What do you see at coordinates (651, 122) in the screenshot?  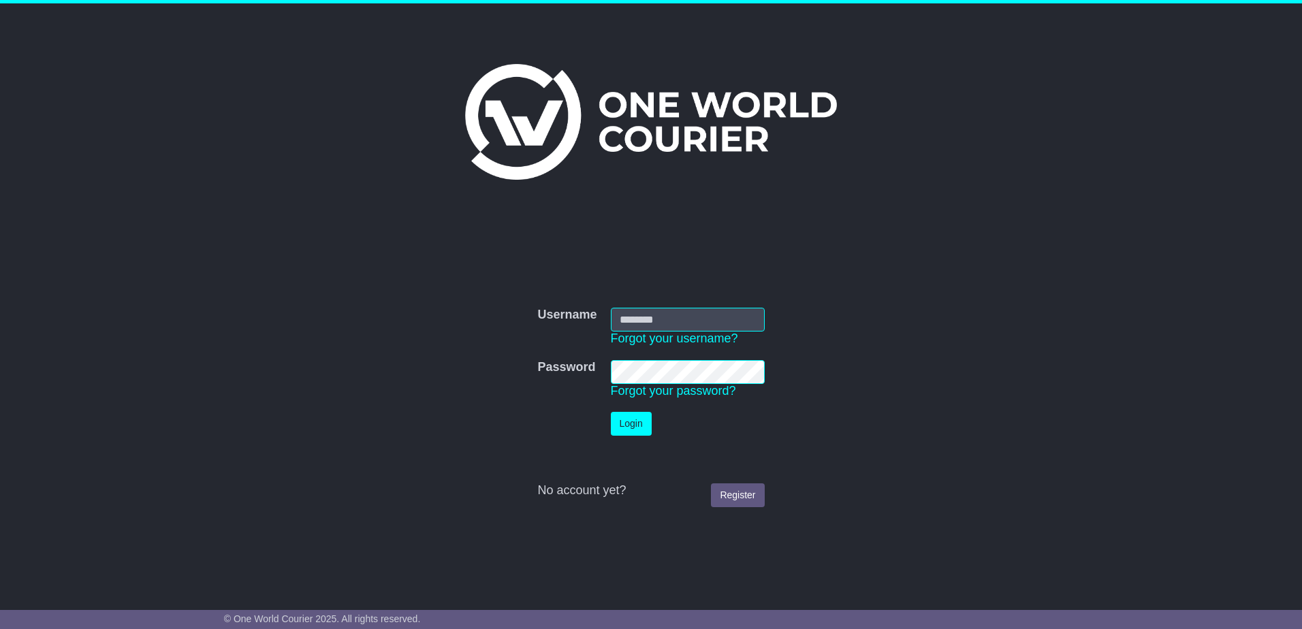 I see `img: One World` at bounding box center [651, 122].